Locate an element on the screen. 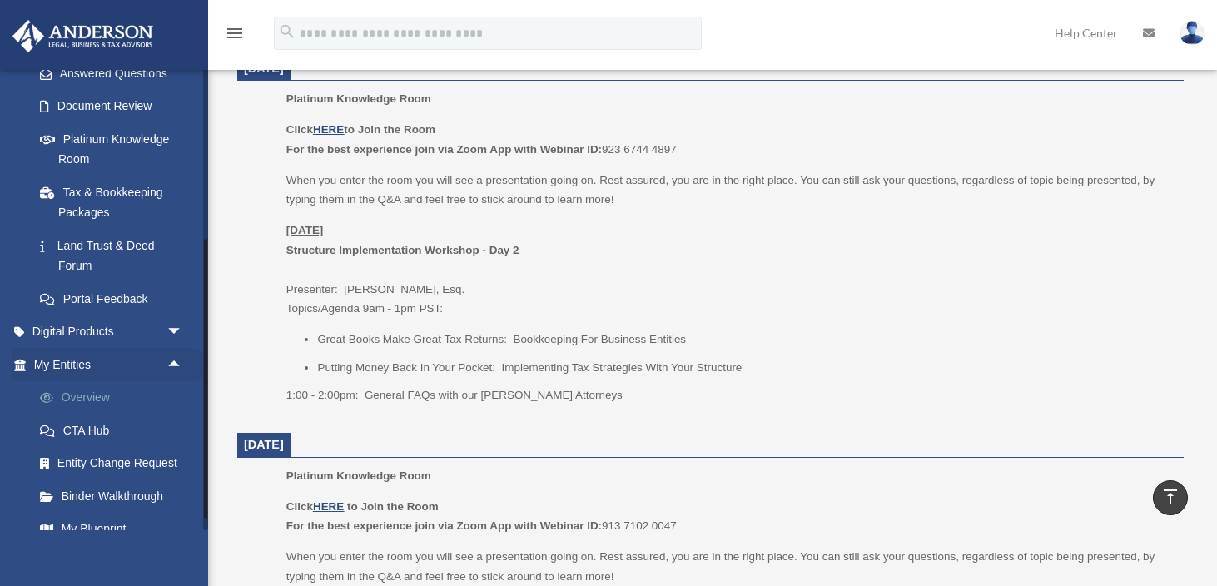 Image resolution: width=1217 pixels, height=586 pixels. b: Click to Join the Room is located at coordinates (360, 129).